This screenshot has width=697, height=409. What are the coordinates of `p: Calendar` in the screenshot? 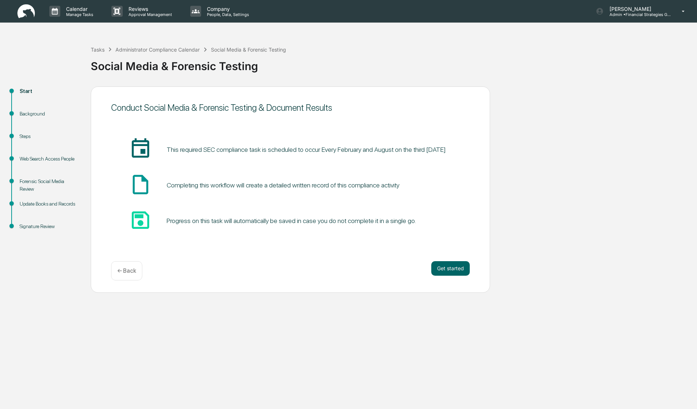 It's located at (78, 9).